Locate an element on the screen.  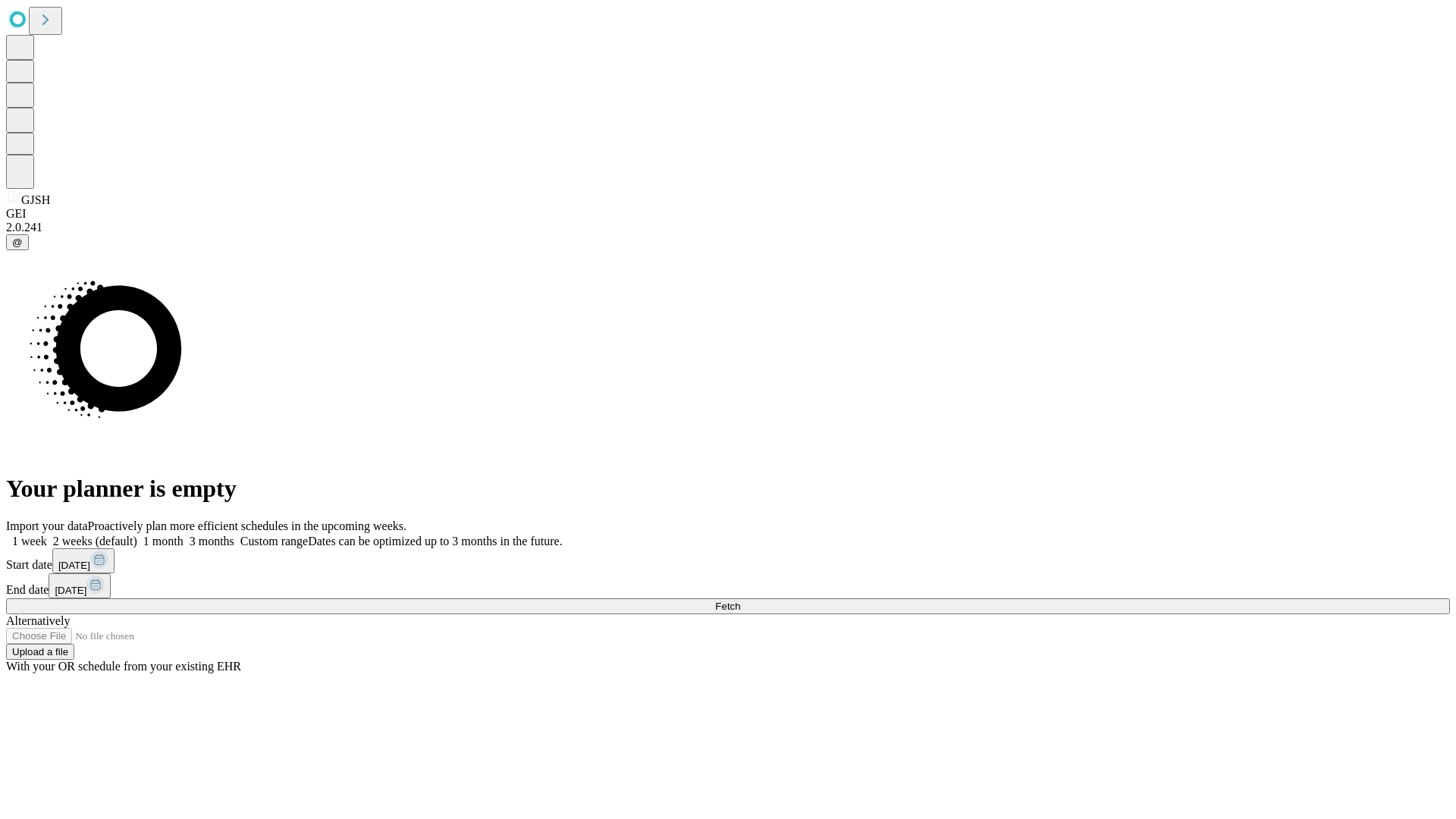
button: Fetch is located at coordinates (728, 606).